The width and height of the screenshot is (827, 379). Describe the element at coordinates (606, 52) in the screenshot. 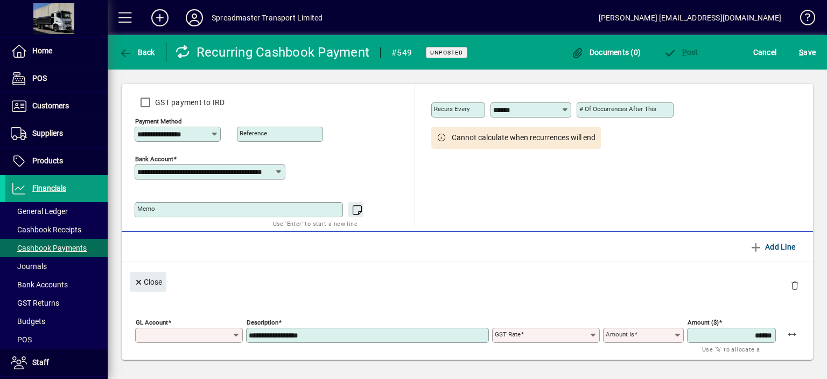

I see `button: Documents (0)` at that location.